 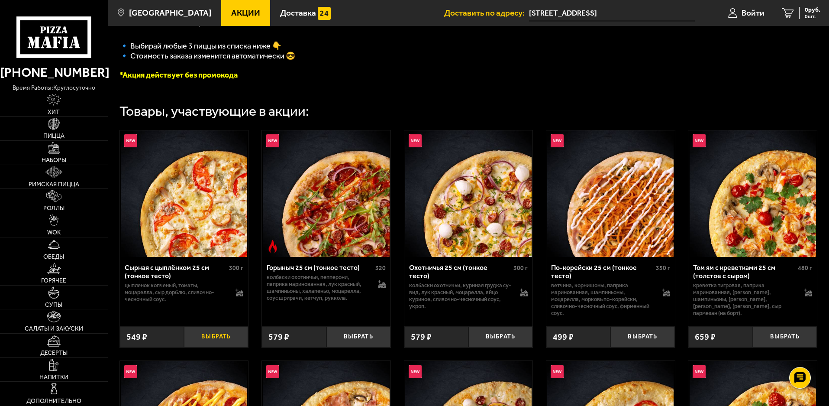 I want to click on span: 350 г, so click(x=663, y=268).